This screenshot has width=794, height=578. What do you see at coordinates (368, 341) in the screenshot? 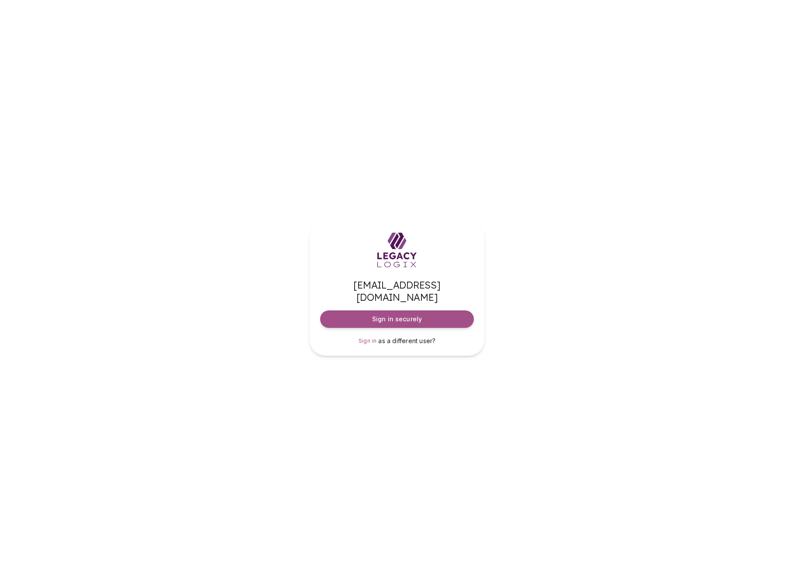
I see `span: Sign in` at bounding box center [368, 341].